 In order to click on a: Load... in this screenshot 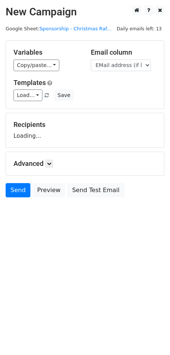, I will do `click(28, 95)`.